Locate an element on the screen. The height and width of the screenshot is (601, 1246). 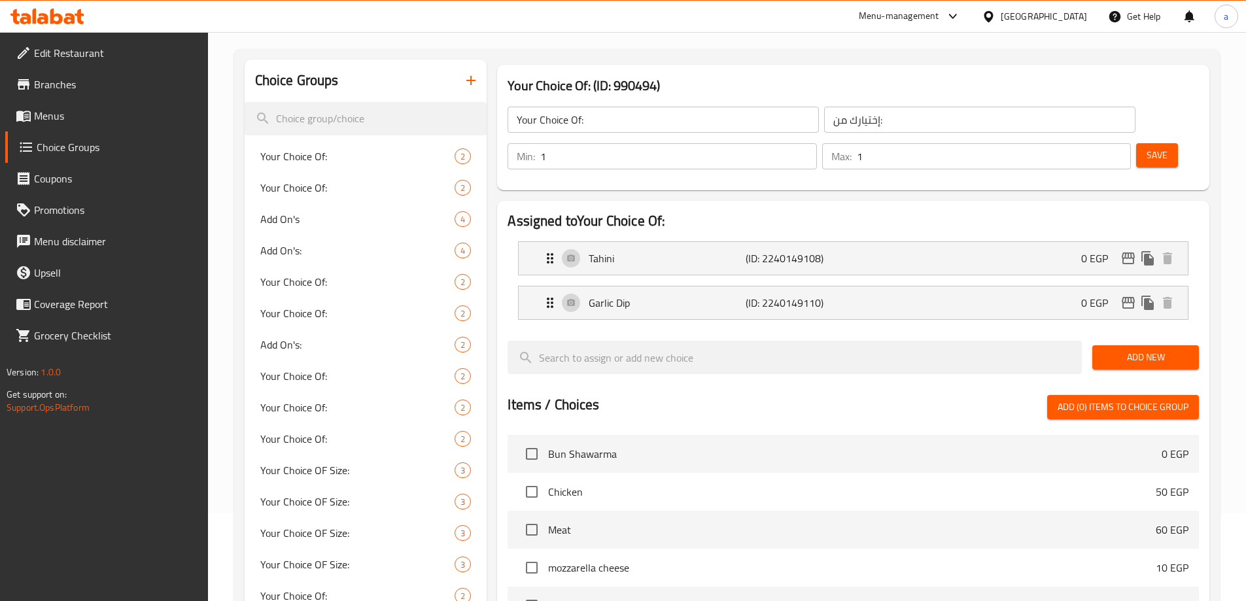
a: Edit Restaurant is located at coordinates (107, 53).